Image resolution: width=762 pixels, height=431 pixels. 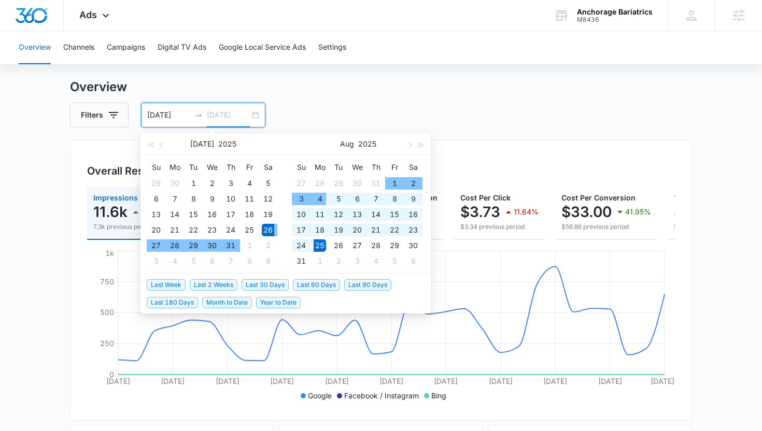 What do you see at coordinates (35, 48) in the screenshot?
I see `button: Overview` at bounding box center [35, 48].